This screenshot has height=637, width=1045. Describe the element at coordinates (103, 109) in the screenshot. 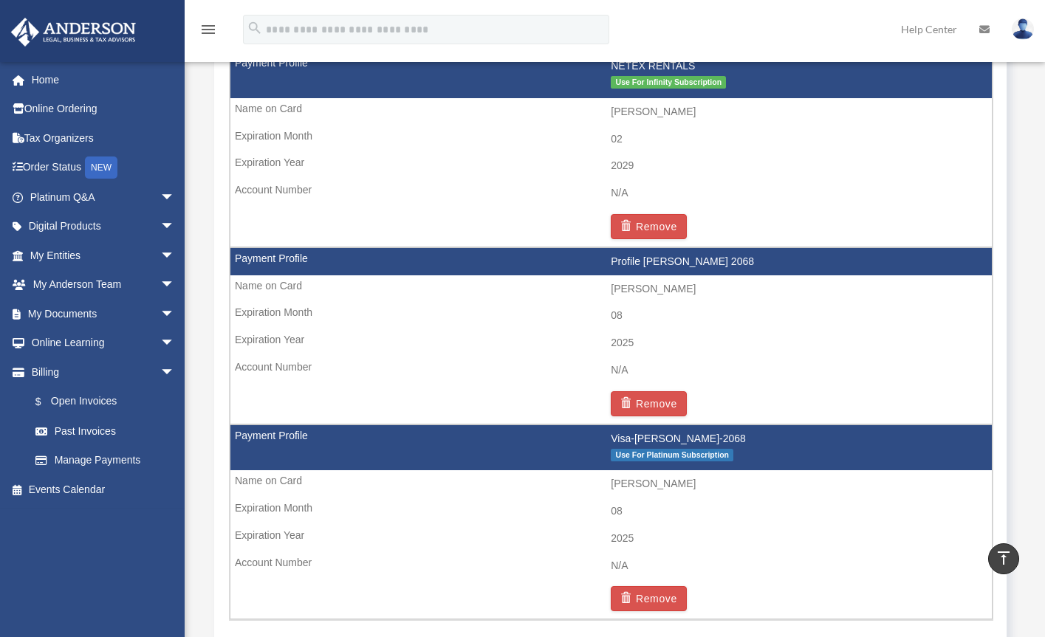

I see `a: Online Ordering` at that location.